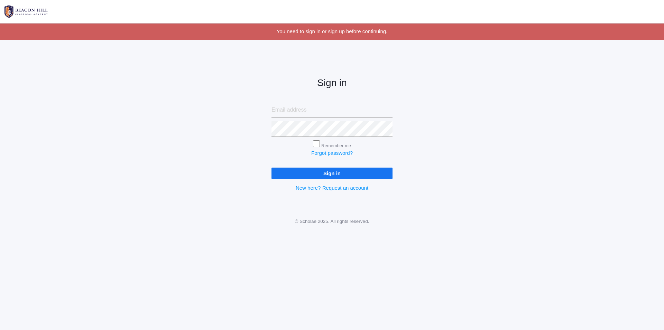  What do you see at coordinates (336, 146) in the screenshot?
I see `label: Remember me` at bounding box center [336, 146].